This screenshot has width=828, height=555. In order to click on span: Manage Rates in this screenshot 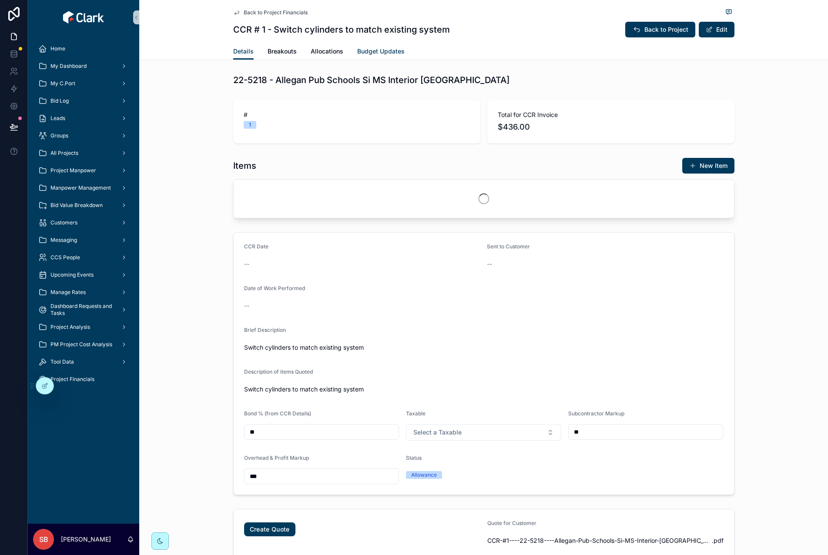, I will do `click(68, 292)`.